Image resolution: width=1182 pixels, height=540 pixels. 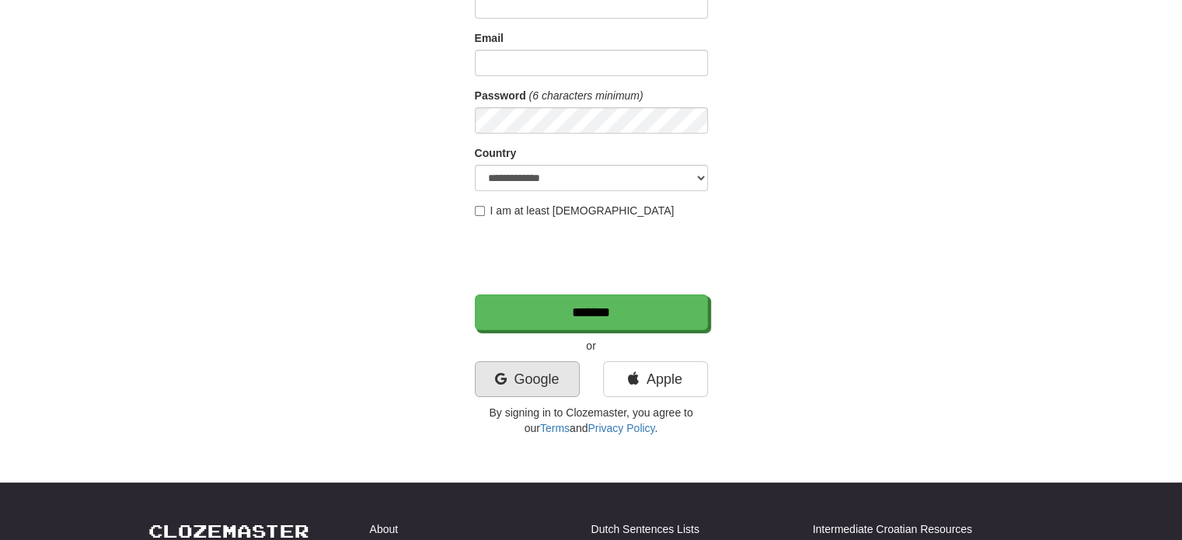 I want to click on label: Email, so click(x=489, y=38).